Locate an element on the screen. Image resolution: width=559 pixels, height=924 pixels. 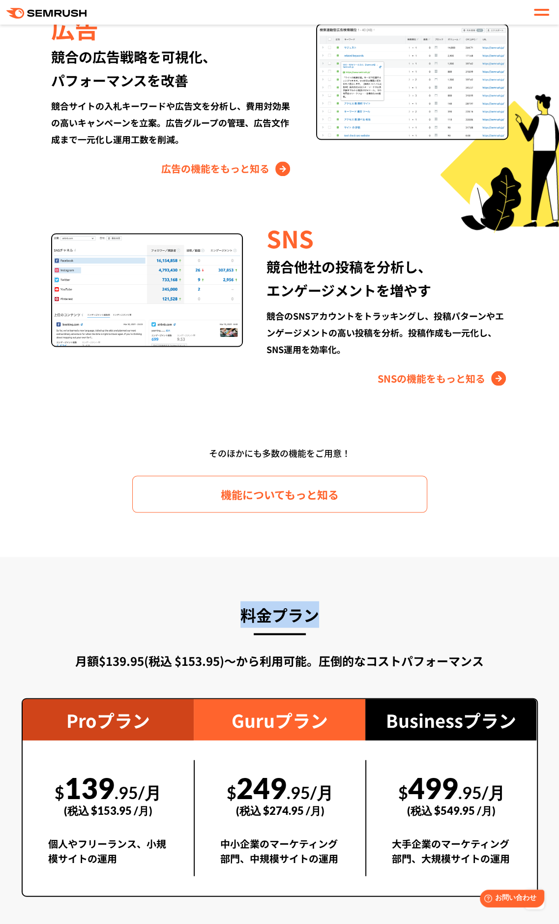
div: Proプラン is located at coordinates (108, 719).